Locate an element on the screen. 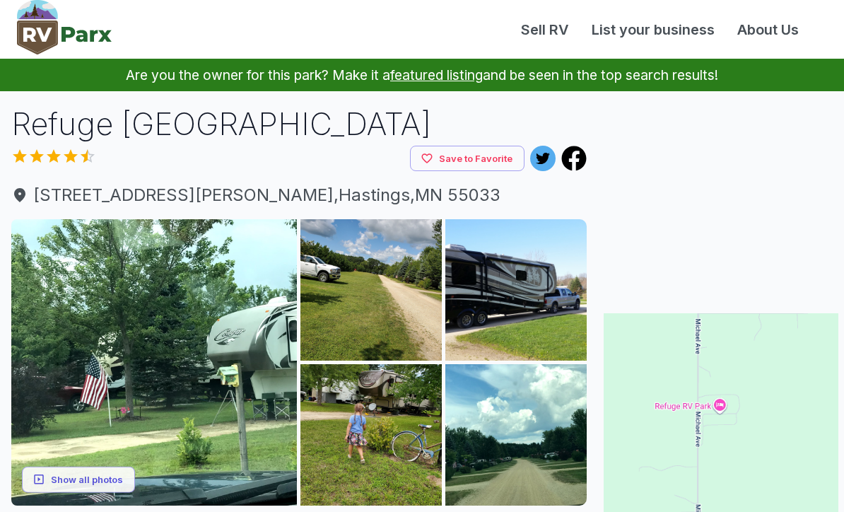 The height and width of the screenshot is (512, 844). a: About Us is located at coordinates (767, 30).